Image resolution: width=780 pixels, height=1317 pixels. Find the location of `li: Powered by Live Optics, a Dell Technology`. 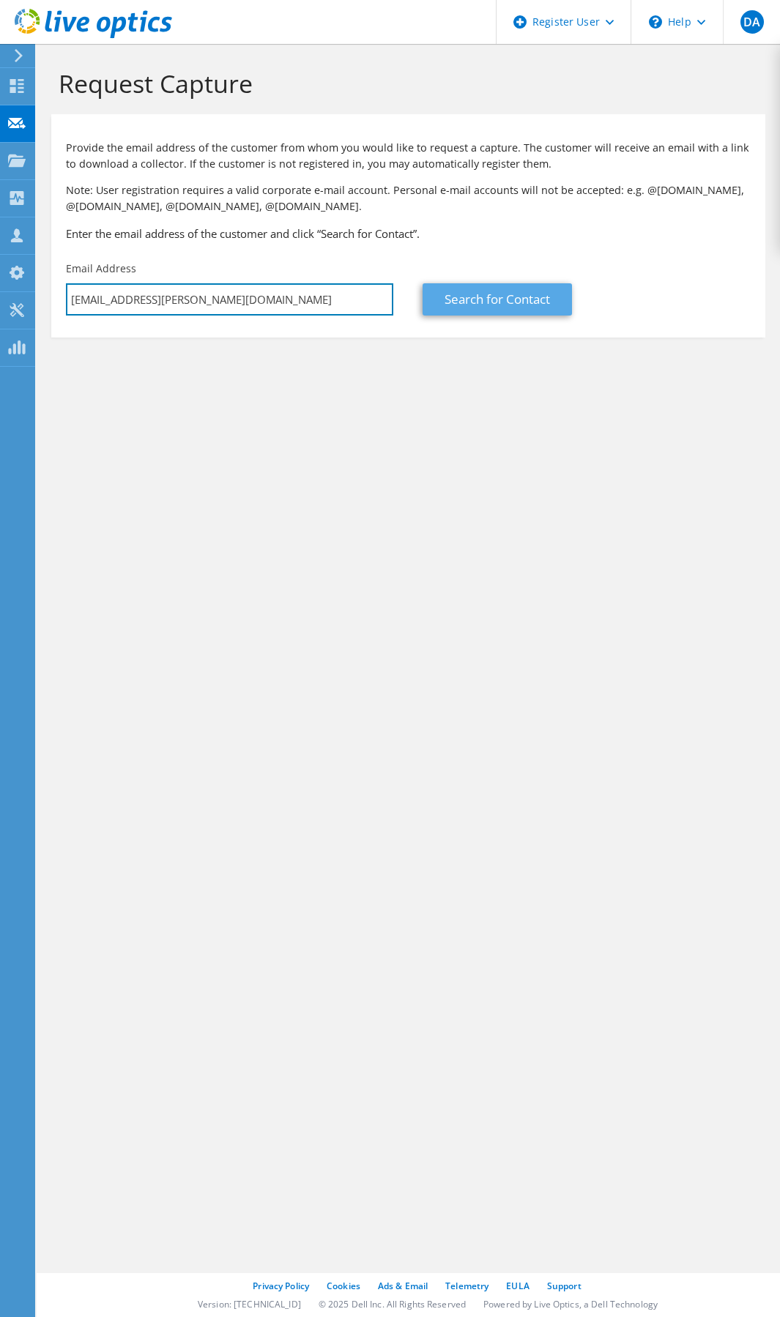

li: Powered by Live Optics, a Dell Technology is located at coordinates (570, 1304).